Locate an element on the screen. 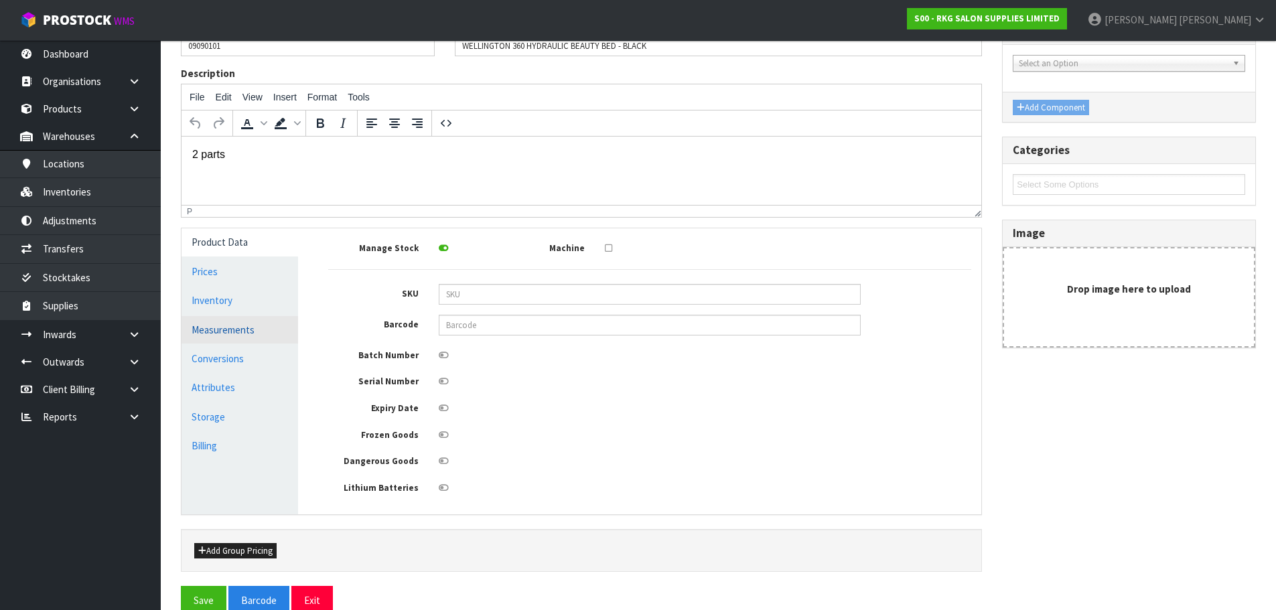 This screenshot has width=1276, height=610. a: Product Data is located at coordinates (240, 242).